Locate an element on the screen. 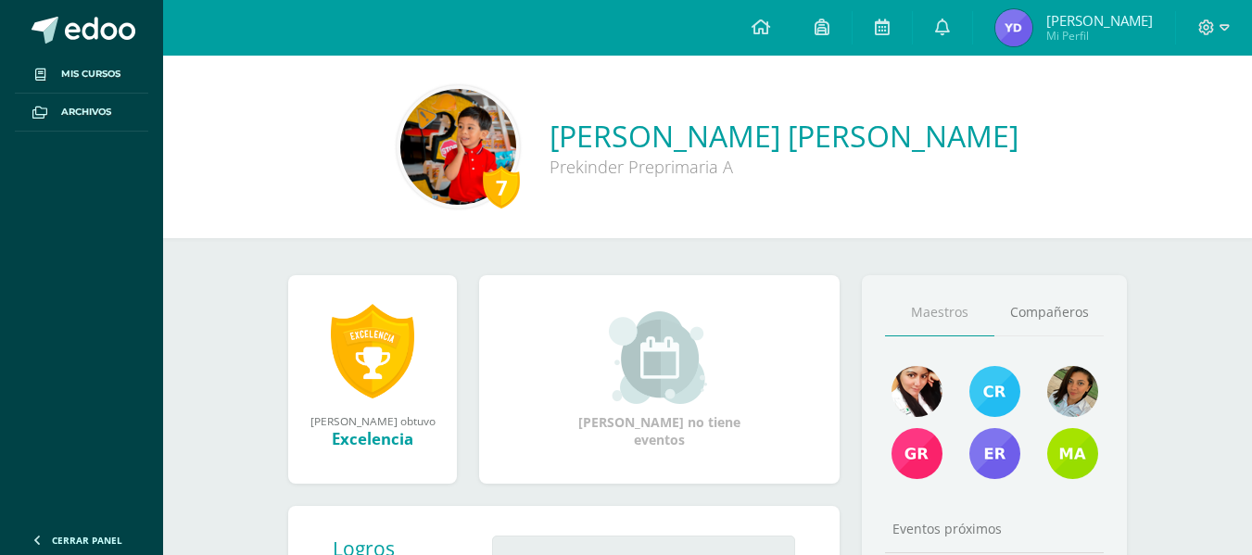 Image resolution: width=1252 pixels, height=555 pixels. a: Archivos is located at coordinates (82, 112).